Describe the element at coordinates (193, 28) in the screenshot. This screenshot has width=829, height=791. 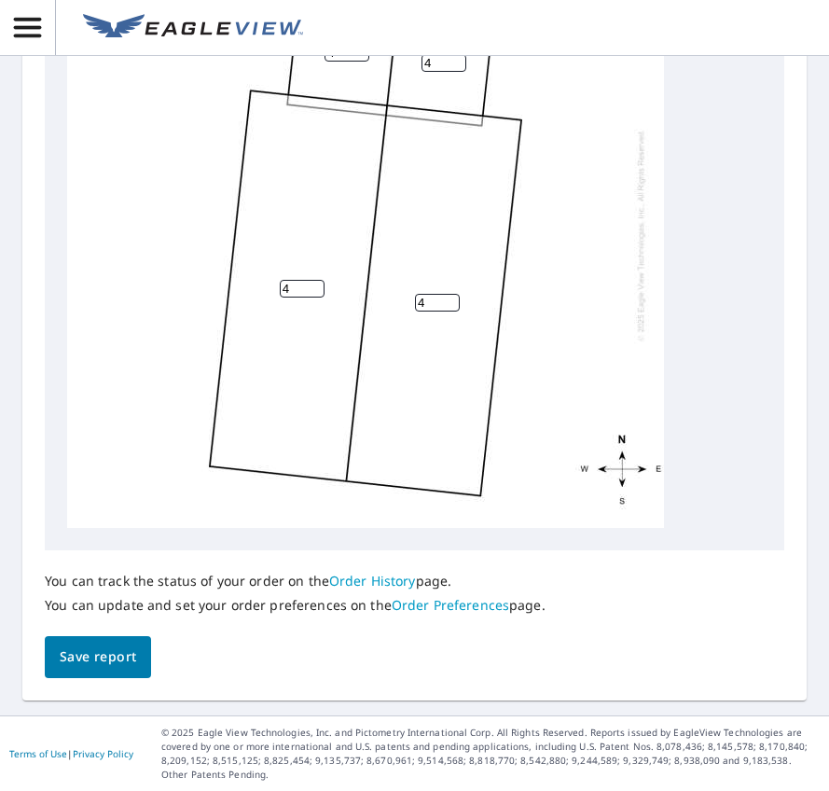
I see `a: EV Logo` at that location.